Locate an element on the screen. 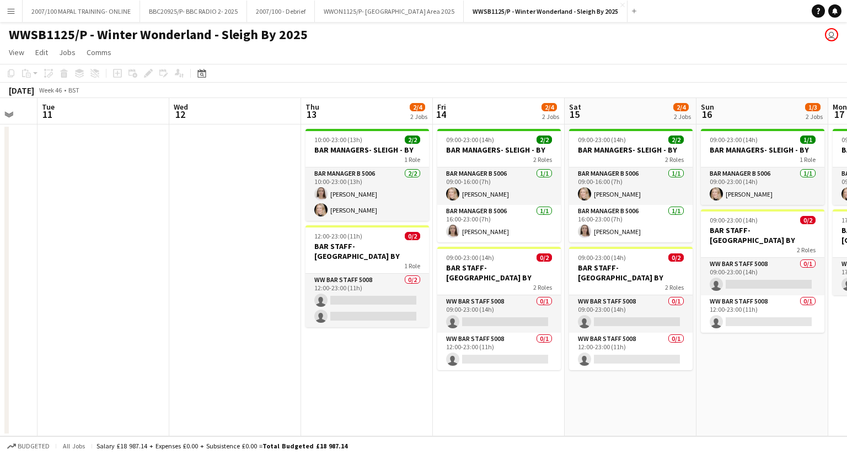 This screenshot has width=847, height=455. span: Jobs is located at coordinates (67, 52).